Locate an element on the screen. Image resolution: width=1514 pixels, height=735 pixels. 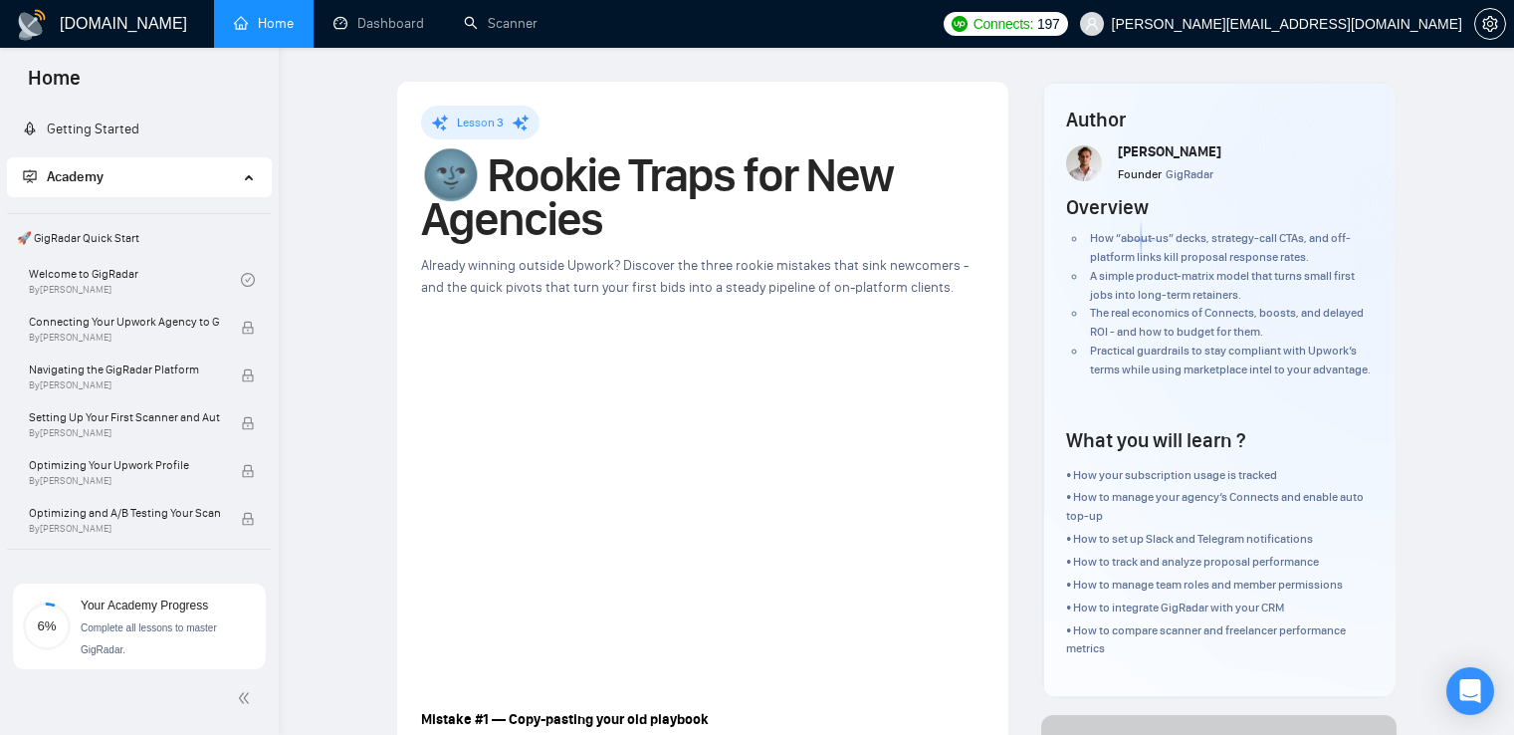
span: 6% is located at coordinates (47, 625).